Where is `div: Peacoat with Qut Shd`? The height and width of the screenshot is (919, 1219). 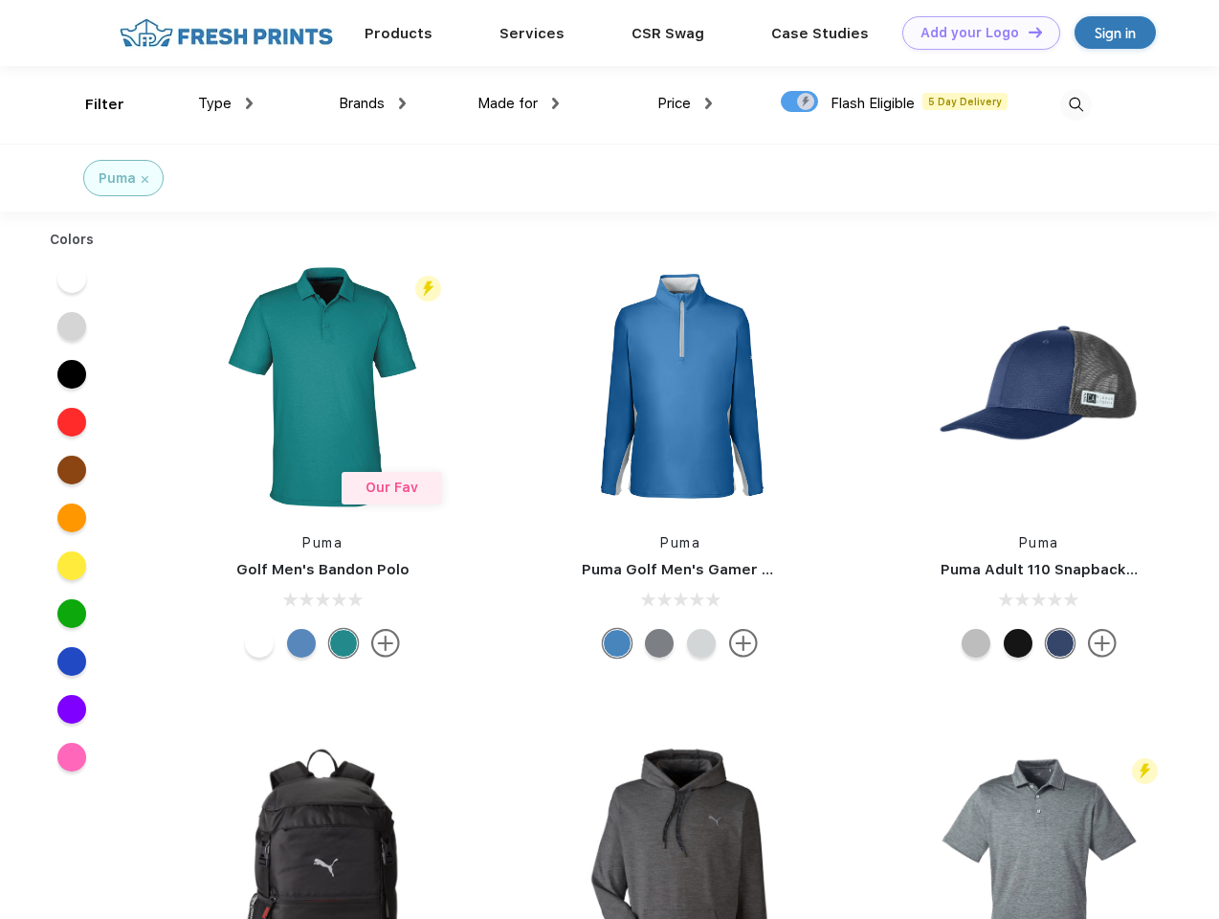 div: Peacoat with Qut Shd is located at coordinates (1060, 643).